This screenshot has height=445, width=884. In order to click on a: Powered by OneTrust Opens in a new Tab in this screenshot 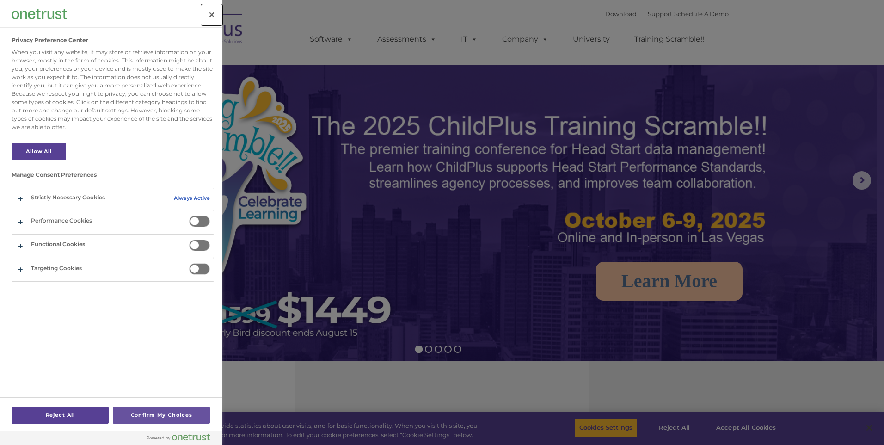, I will do `click(182, 439)`.